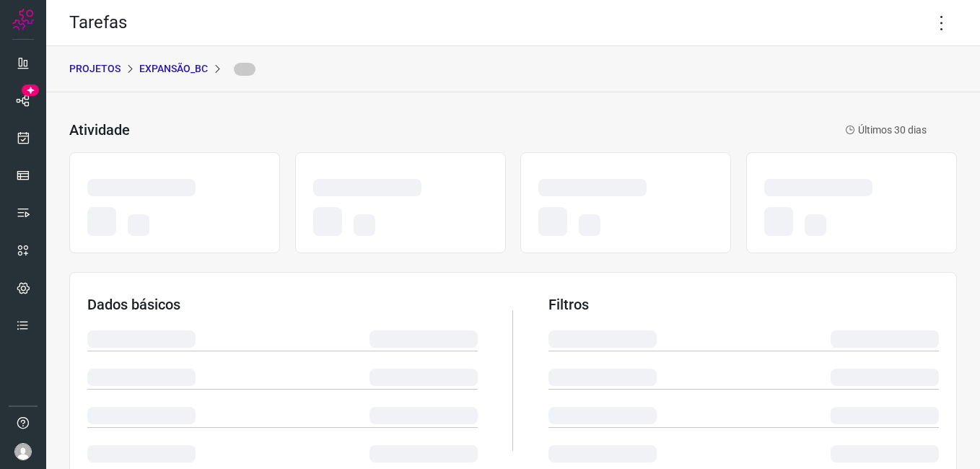 Image resolution: width=980 pixels, height=469 pixels. I want to click on h3: Atividade, so click(100, 130).